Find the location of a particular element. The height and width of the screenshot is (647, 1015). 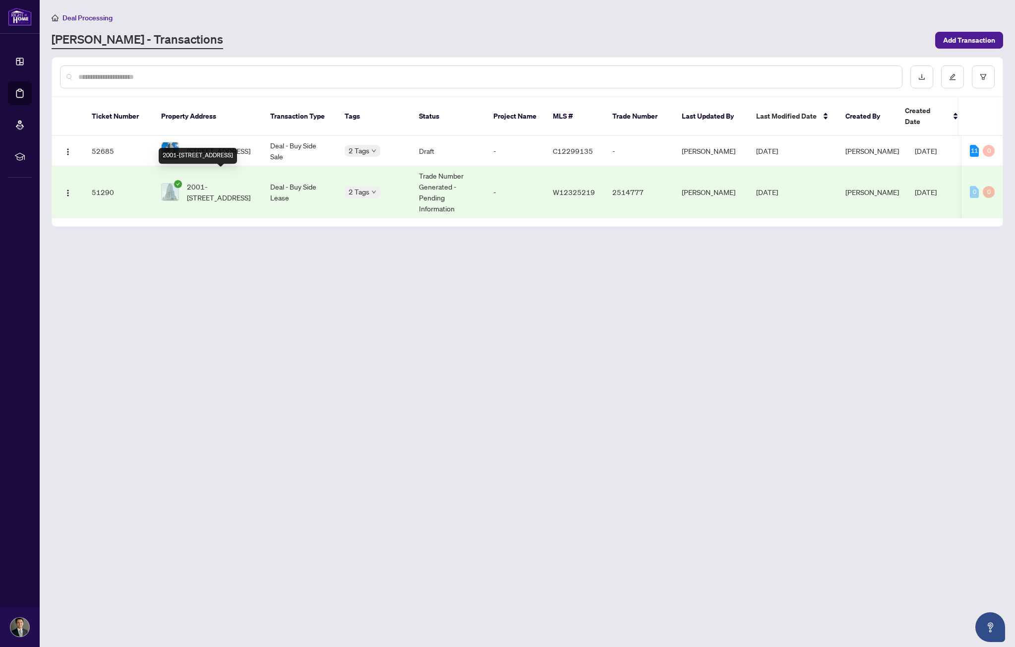

span: filter is located at coordinates (983, 77).